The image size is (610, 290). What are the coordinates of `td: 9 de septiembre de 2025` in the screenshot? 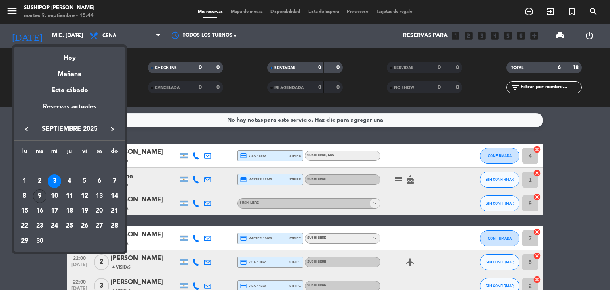 It's located at (40, 196).